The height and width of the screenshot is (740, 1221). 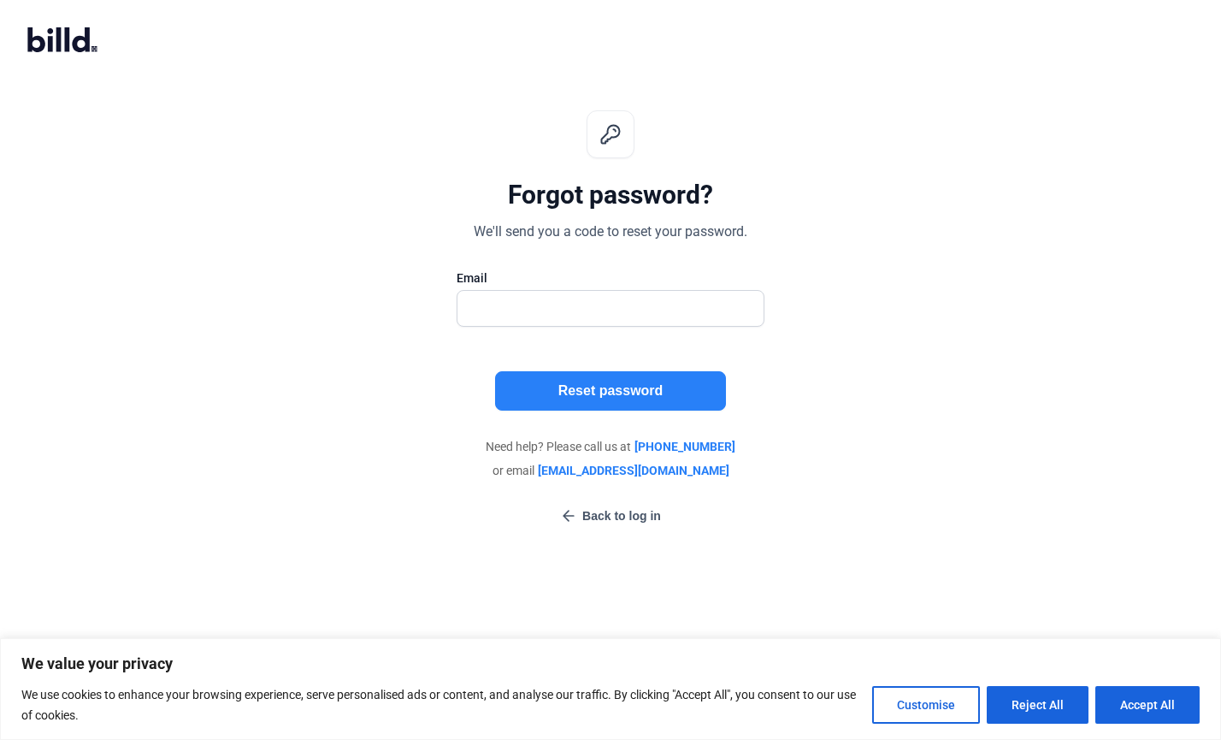 I want to click on button: Accept All, so click(x=1148, y=705).